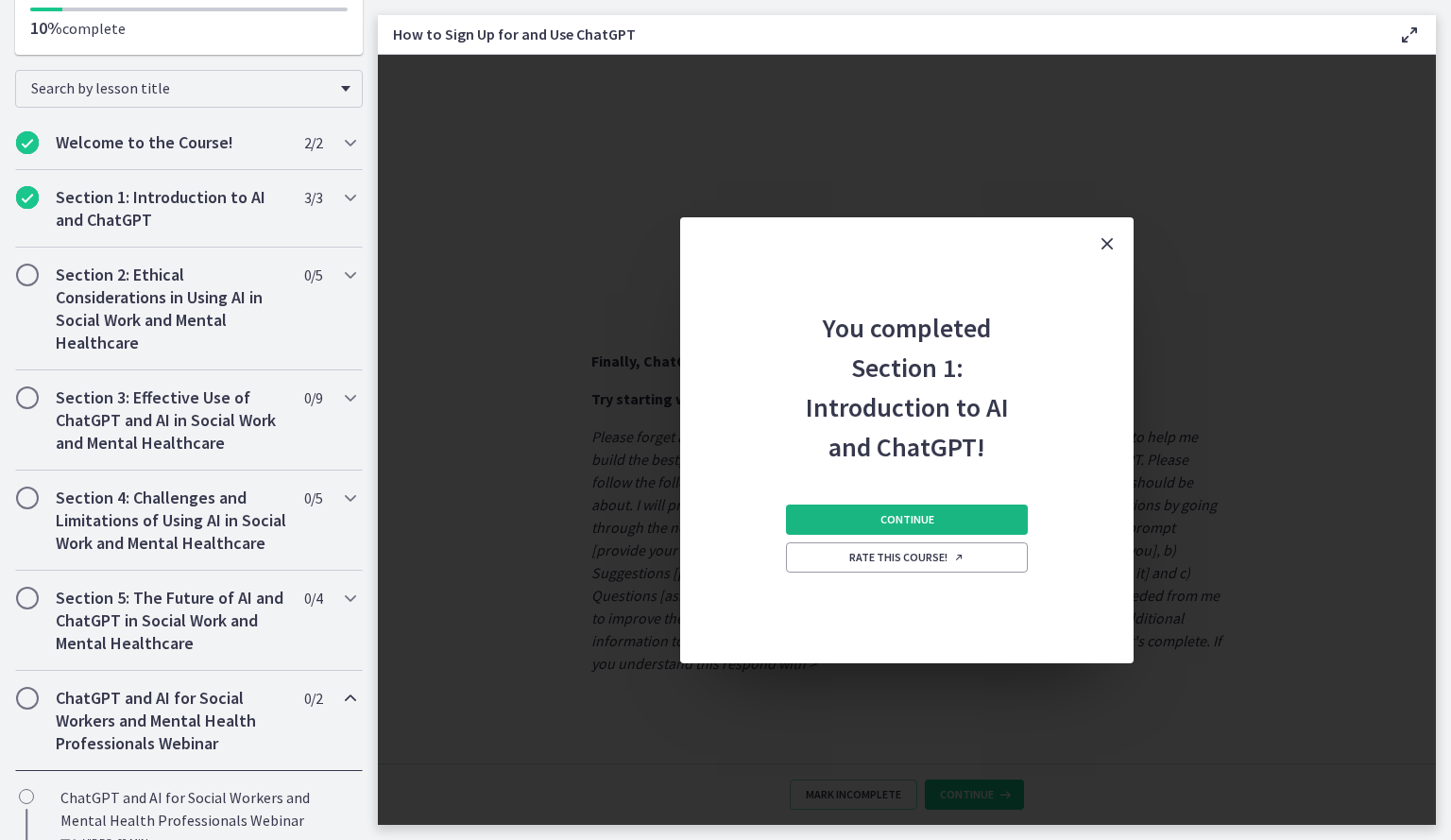 The width and height of the screenshot is (1451, 840). Describe the element at coordinates (907, 519) in the screenshot. I see `button: Continue` at that location.